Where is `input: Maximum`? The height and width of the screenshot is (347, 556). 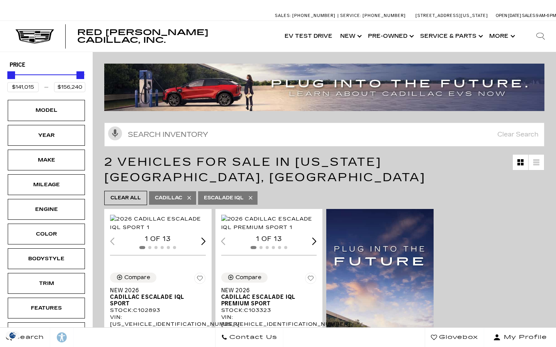
input: Maximum is located at coordinates (69, 87).